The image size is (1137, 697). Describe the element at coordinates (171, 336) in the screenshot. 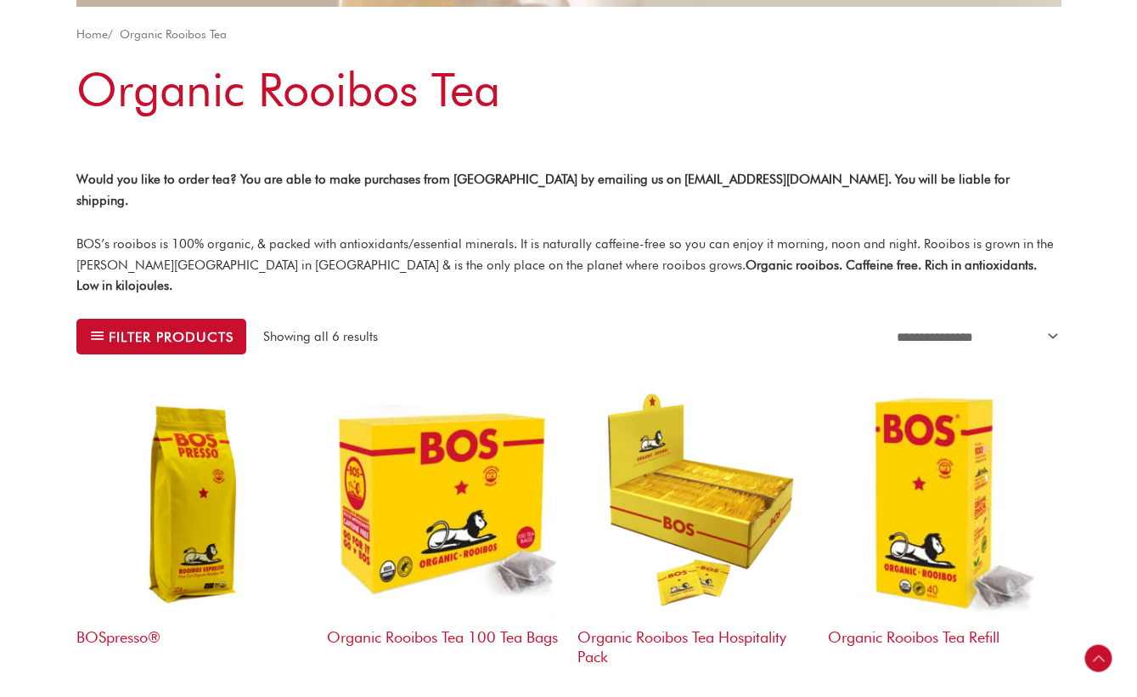

I see `span: Filter products` at that location.